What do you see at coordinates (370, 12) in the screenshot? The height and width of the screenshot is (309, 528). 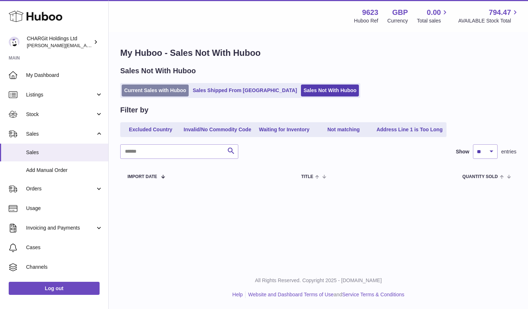 I see `strong: 9623` at bounding box center [370, 12].